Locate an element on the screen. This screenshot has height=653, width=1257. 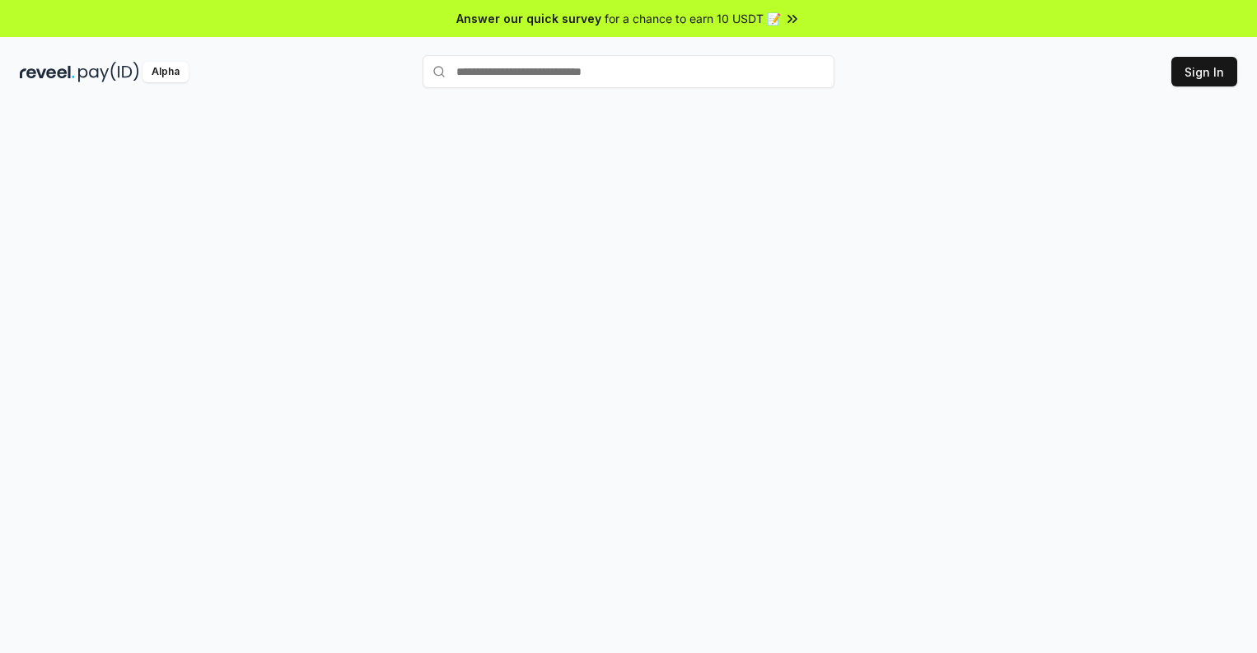
img: reveel_dark is located at coordinates (47, 72).